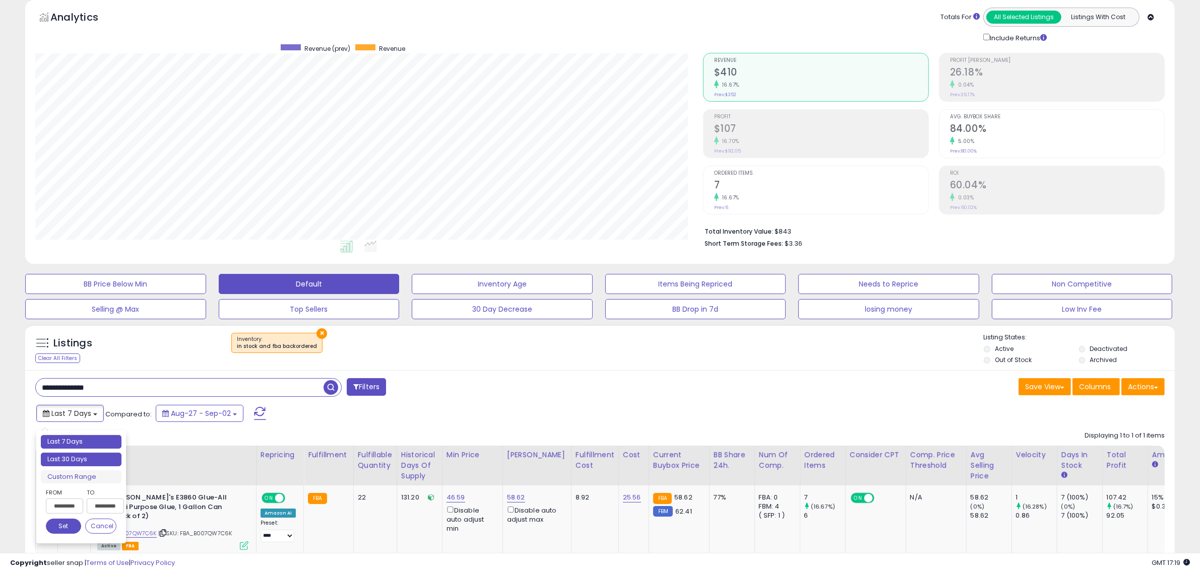 The image size is (1200, 573). I want to click on button: Last 7 Days, so click(70, 414).